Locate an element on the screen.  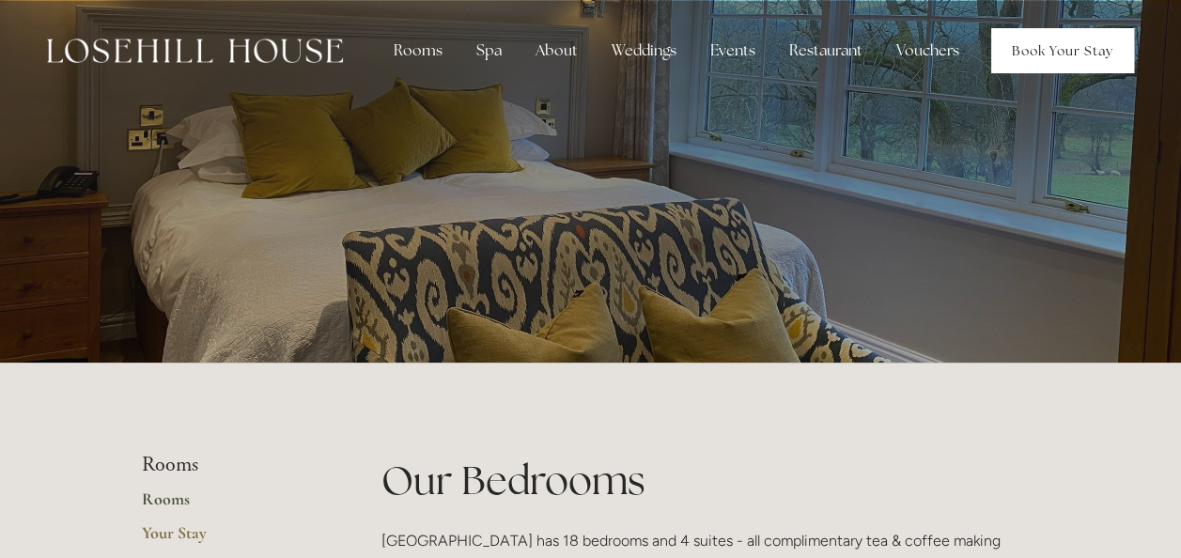
h1: Our Bedrooms is located at coordinates (710, 480).